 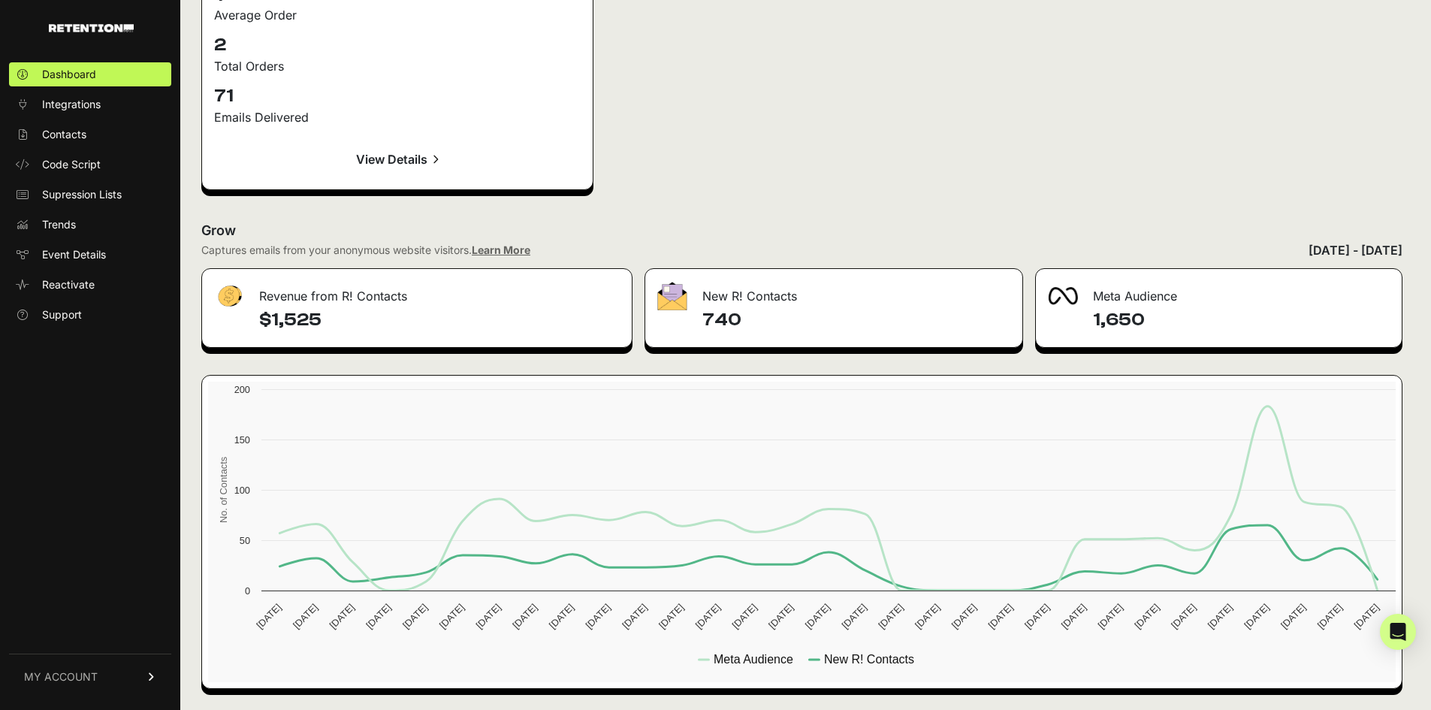 What do you see at coordinates (74, 255) in the screenshot?
I see `span: Event Details` at bounding box center [74, 255].